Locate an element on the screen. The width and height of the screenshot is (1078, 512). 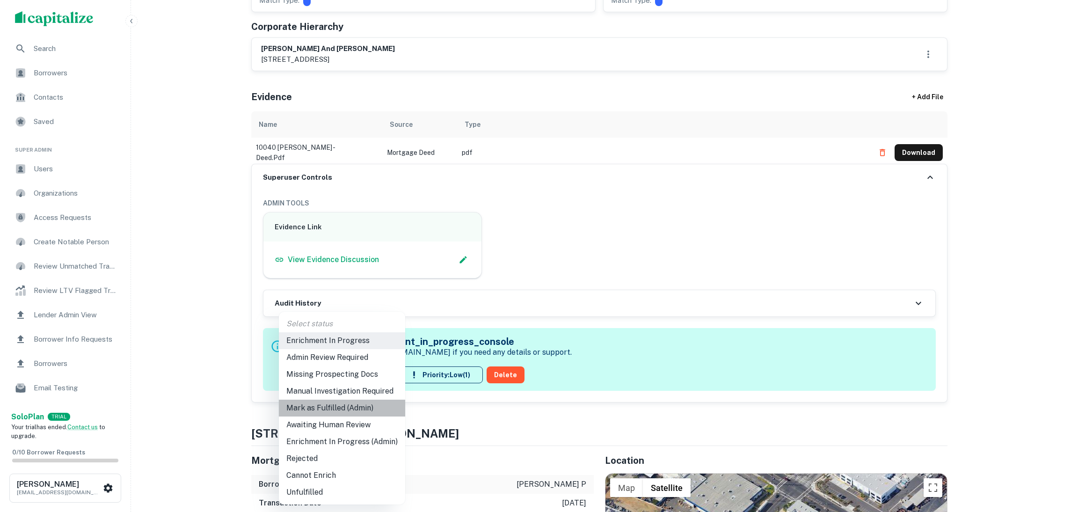
li: Enrichment In Progress is located at coordinates (342, 341).